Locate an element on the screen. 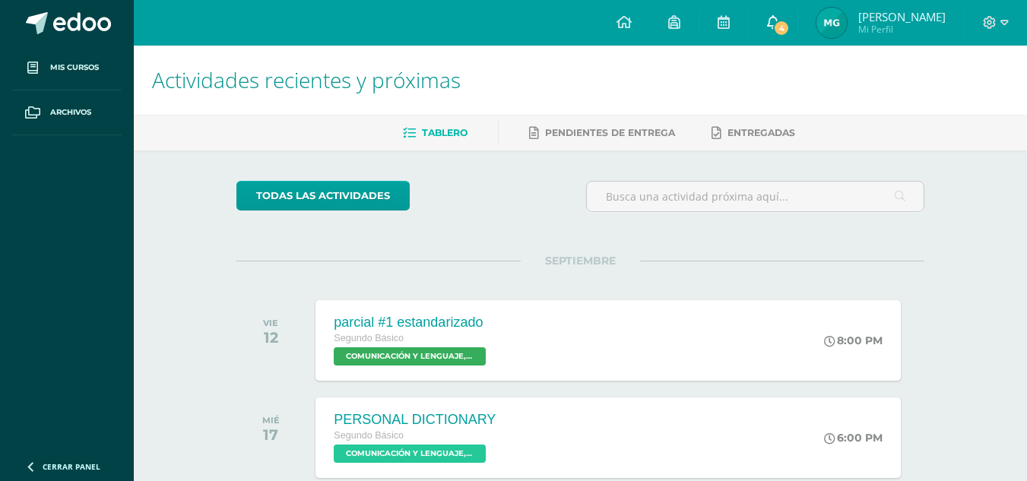  span: Archivos is located at coordinates (71, 113).